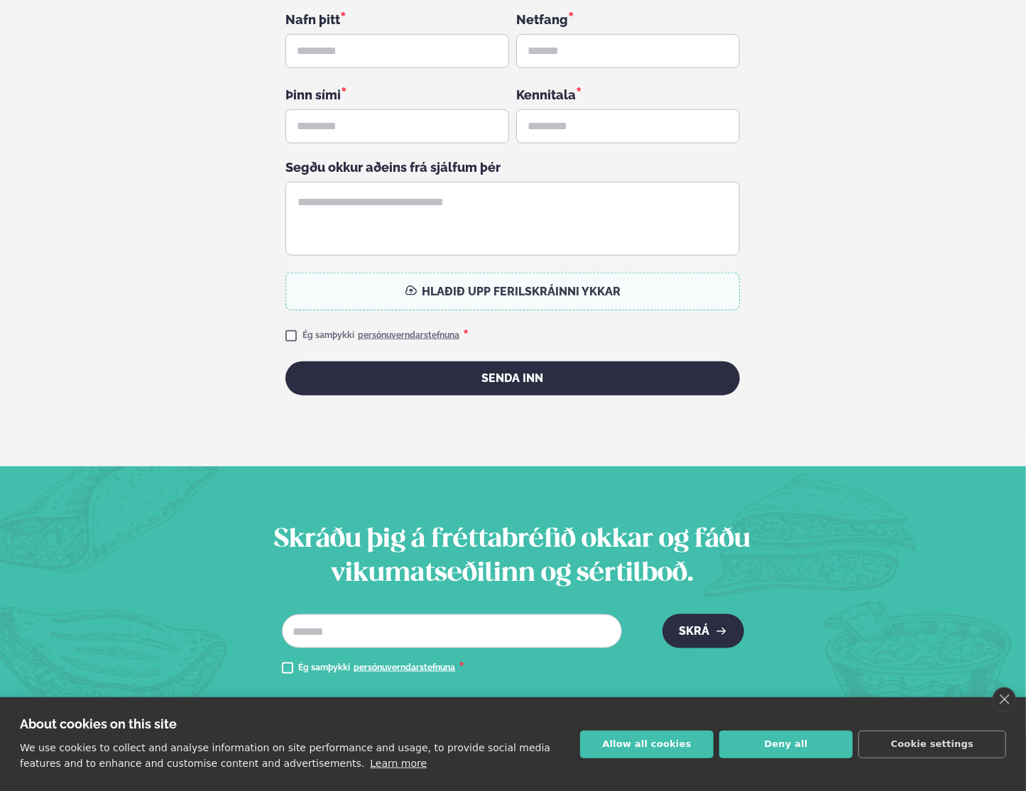 The height and width of the screenshot is (791, 1026). What do you see at coordinates (513, 557) in the screenshot?
I see `h2: Skráðu þig á fréttabréfið okkar og fáðu vikumatseðilinn og sértilboð.` at bounding box center [513, 557].